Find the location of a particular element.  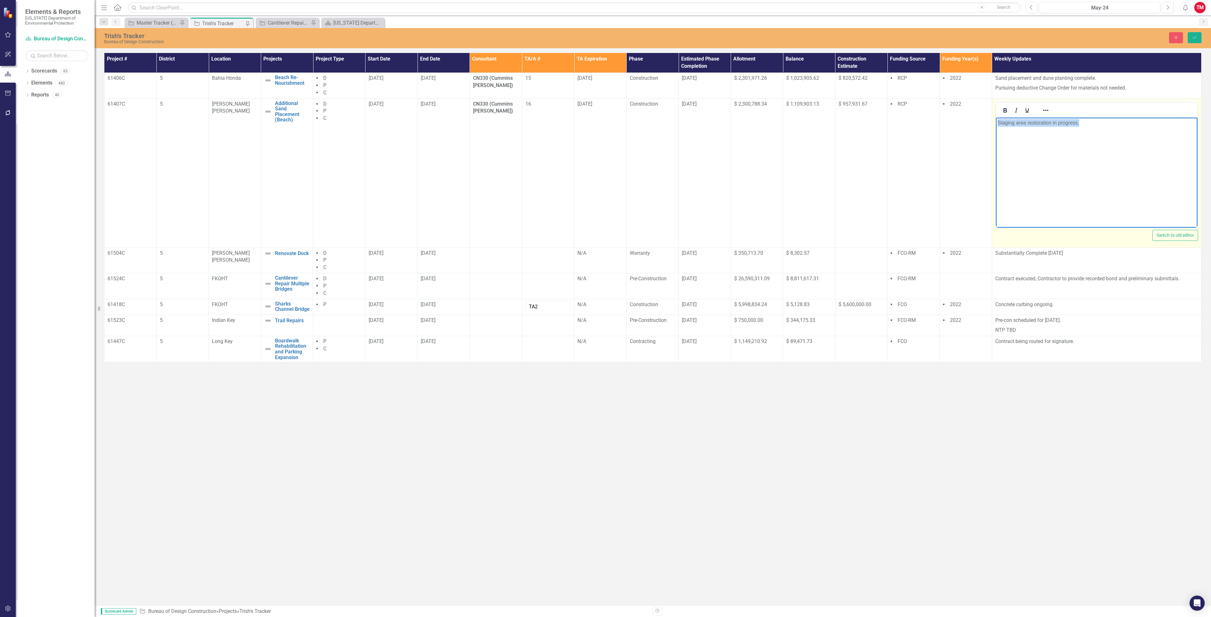

a: Reports is located at coordinates (40, 95).